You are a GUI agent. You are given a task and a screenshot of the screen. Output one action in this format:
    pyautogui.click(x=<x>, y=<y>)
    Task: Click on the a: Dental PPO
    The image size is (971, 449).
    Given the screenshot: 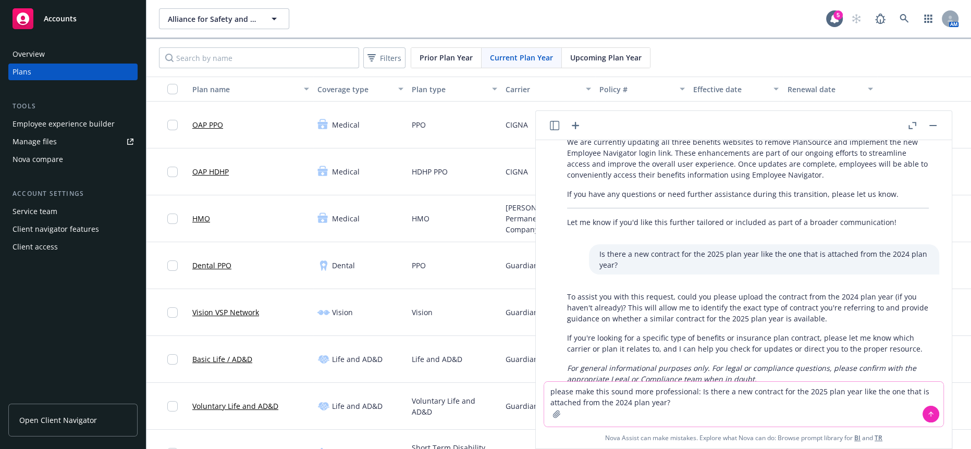 What is the action you would take?
    pyautogui.click(x=212, y=265)
    